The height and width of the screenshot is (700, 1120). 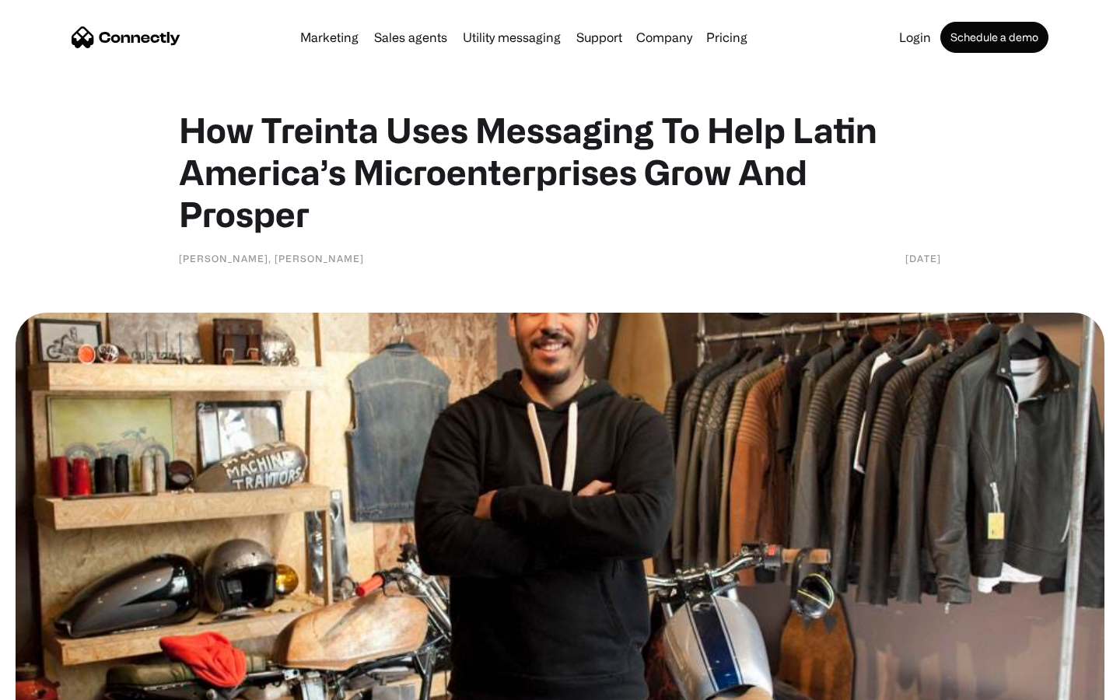 I want to click on a: Utility messaging, so click(x=512, y=37).